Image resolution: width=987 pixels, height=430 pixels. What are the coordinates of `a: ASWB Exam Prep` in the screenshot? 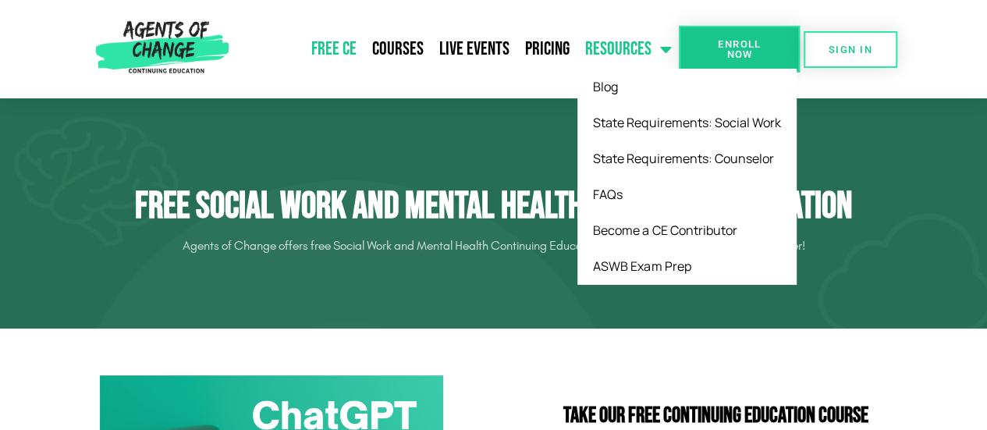 It's located at (687, 266).